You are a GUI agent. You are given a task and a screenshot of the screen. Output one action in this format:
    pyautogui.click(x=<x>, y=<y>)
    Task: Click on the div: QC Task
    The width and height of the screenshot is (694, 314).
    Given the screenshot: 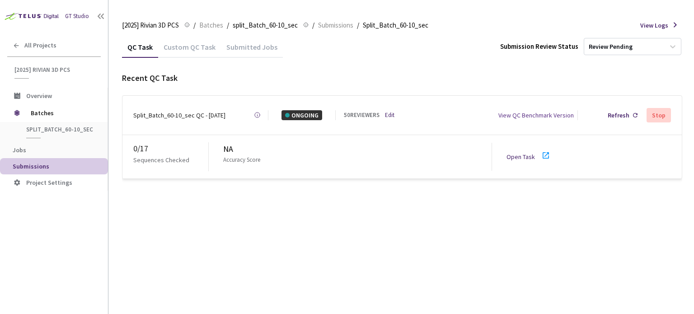 What is the action you would take?
    pyautogui.click(x=140, y=50)
    